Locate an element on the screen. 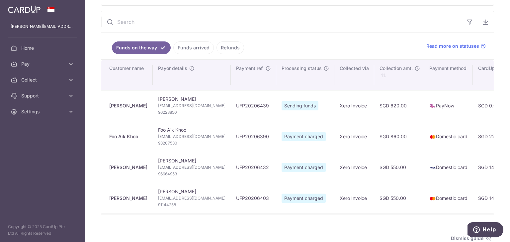 This screenshot has width=510, height=242. td: PayNow is located at coordinates (448, 106).